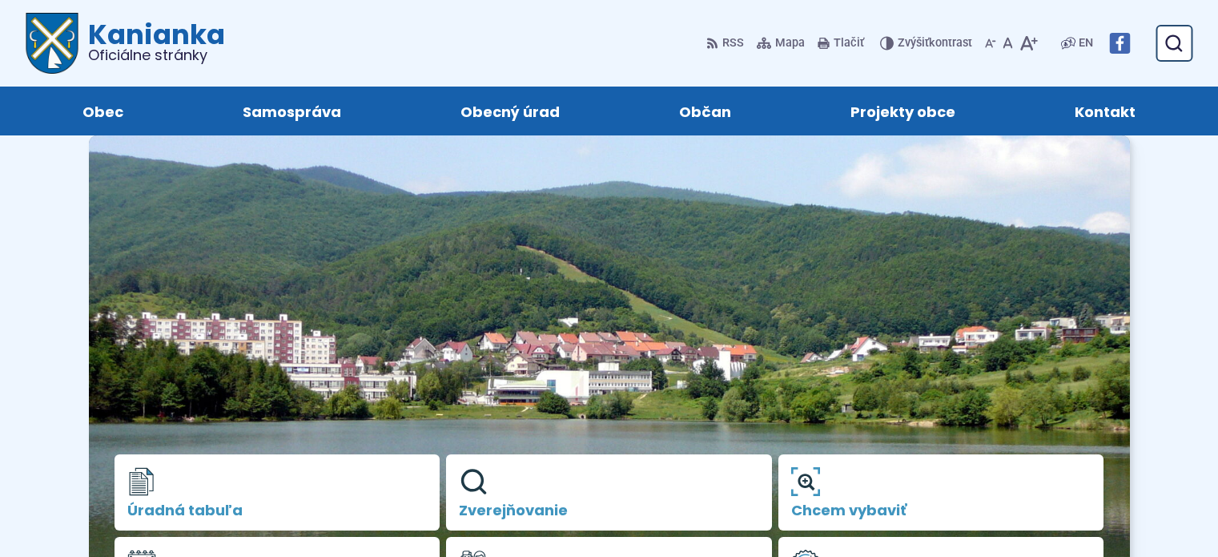 The width and height of the screenshot is (1218, 557). Describe the element at coordinates (705, 111) in the screenshot. I see `span: Občan` at that location.